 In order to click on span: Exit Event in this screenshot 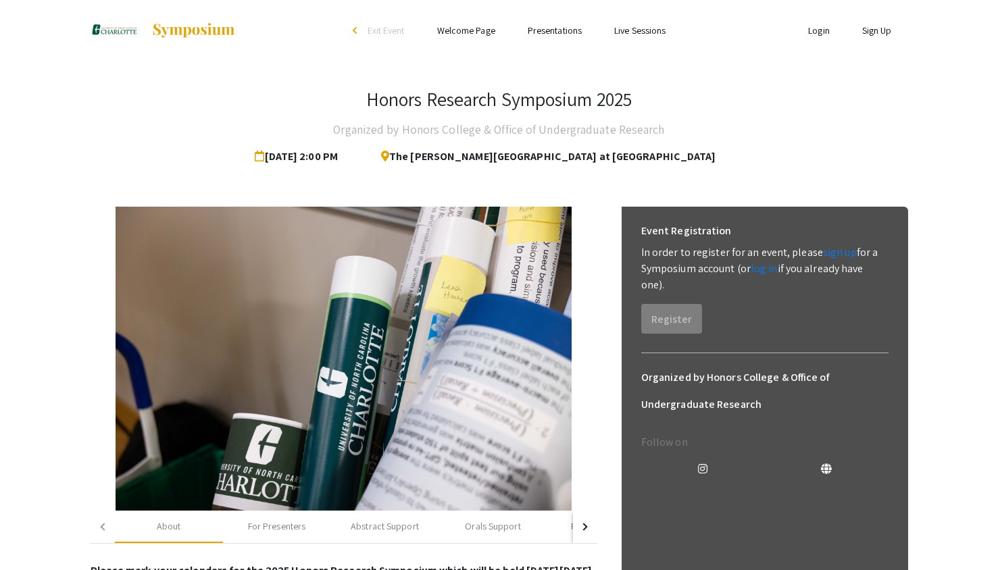, I will do `click(386, 30)`.